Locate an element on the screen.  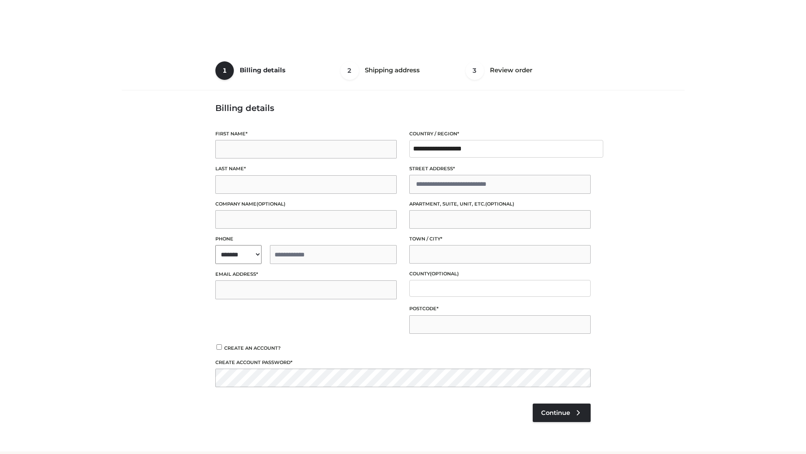
label: Create account password is located at coordinates (403, 362).